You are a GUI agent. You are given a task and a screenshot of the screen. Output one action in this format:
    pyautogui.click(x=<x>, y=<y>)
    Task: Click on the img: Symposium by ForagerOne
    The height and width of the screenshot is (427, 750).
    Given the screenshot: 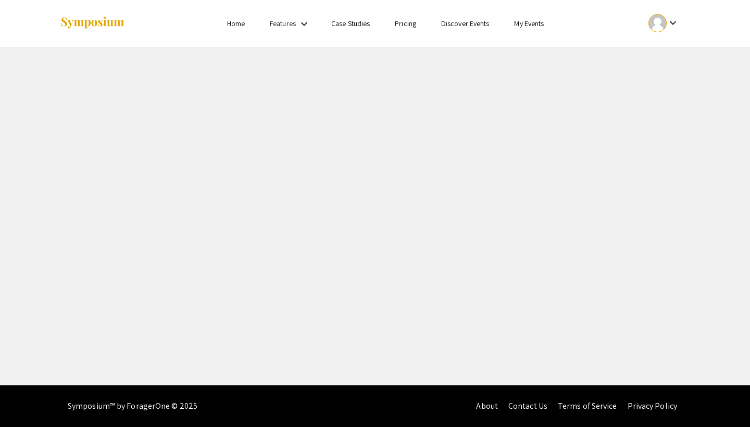 What is the action you would take?
    pyautogui.click(x=92, y=23)
    